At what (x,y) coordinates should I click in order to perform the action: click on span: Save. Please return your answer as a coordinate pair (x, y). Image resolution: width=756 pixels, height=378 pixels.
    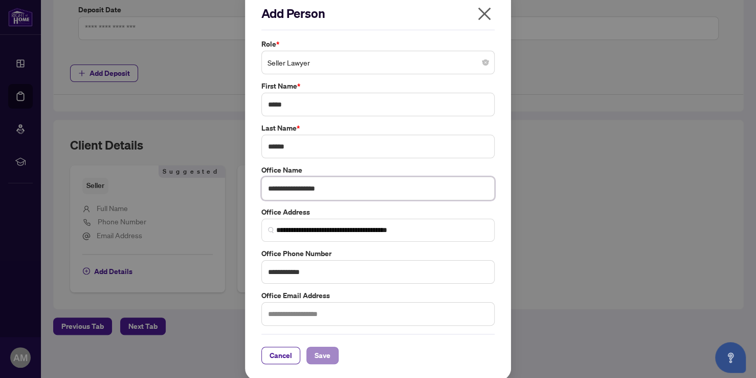
    Looking at the image, I should click on (322, 355).